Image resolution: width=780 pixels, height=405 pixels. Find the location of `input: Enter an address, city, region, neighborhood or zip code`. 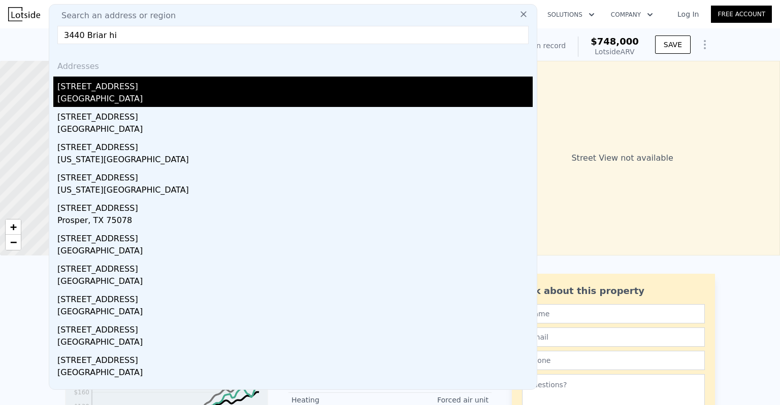

input: Enter an address, city, region, neighborhood or zip code is located at coordinates (293, 35).